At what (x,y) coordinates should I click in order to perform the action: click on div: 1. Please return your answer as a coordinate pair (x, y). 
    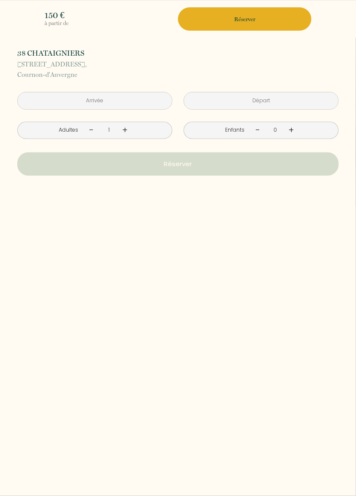
    Looking at the image, I should click on (109, 130).